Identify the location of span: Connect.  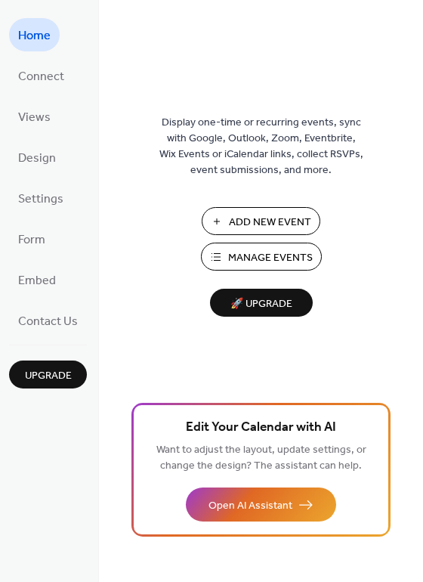
(41, 77).